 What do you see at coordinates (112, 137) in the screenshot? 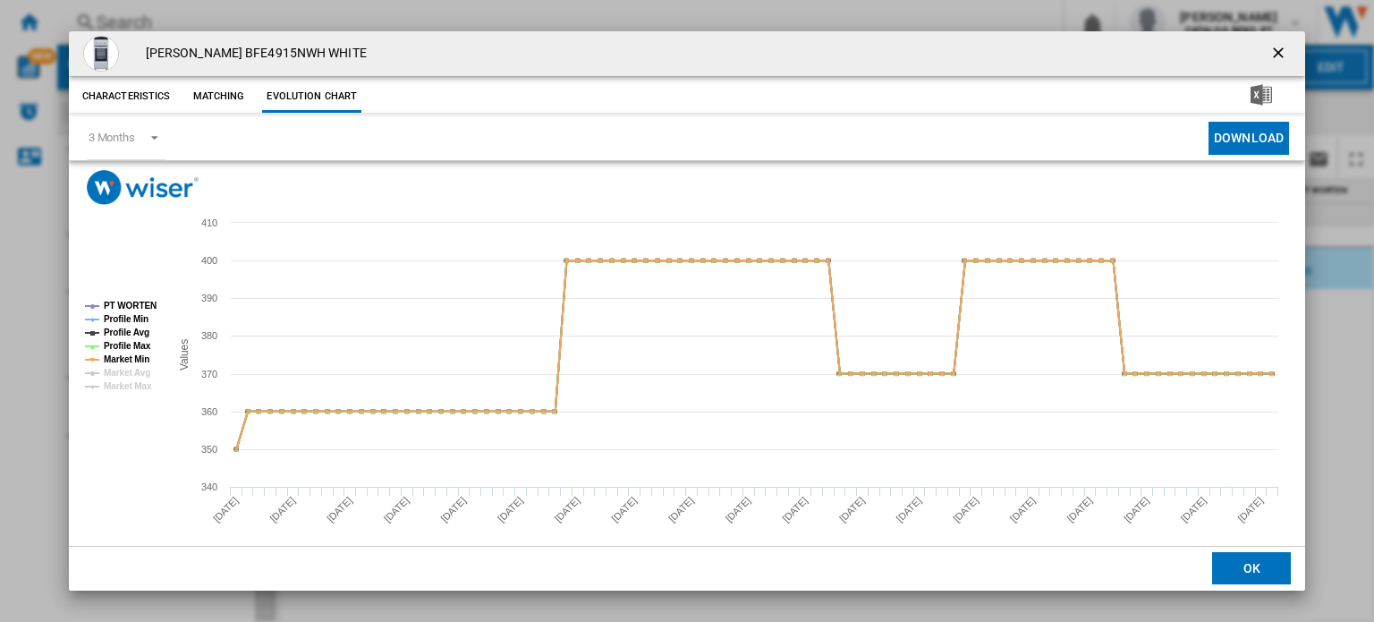
I see `div: 3 Months` at bounding box center [112, 137].